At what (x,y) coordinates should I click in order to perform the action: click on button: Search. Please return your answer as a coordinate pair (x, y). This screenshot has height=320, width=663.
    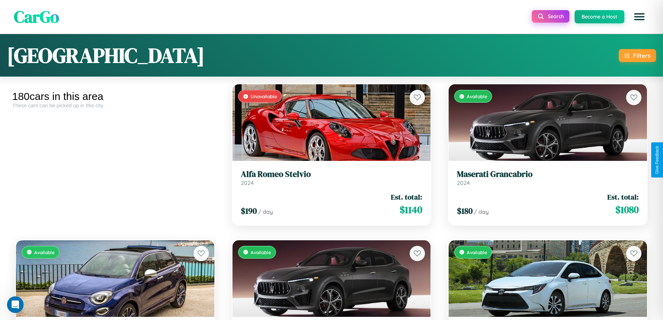
    Looking at the image, I should click on (550, 16).